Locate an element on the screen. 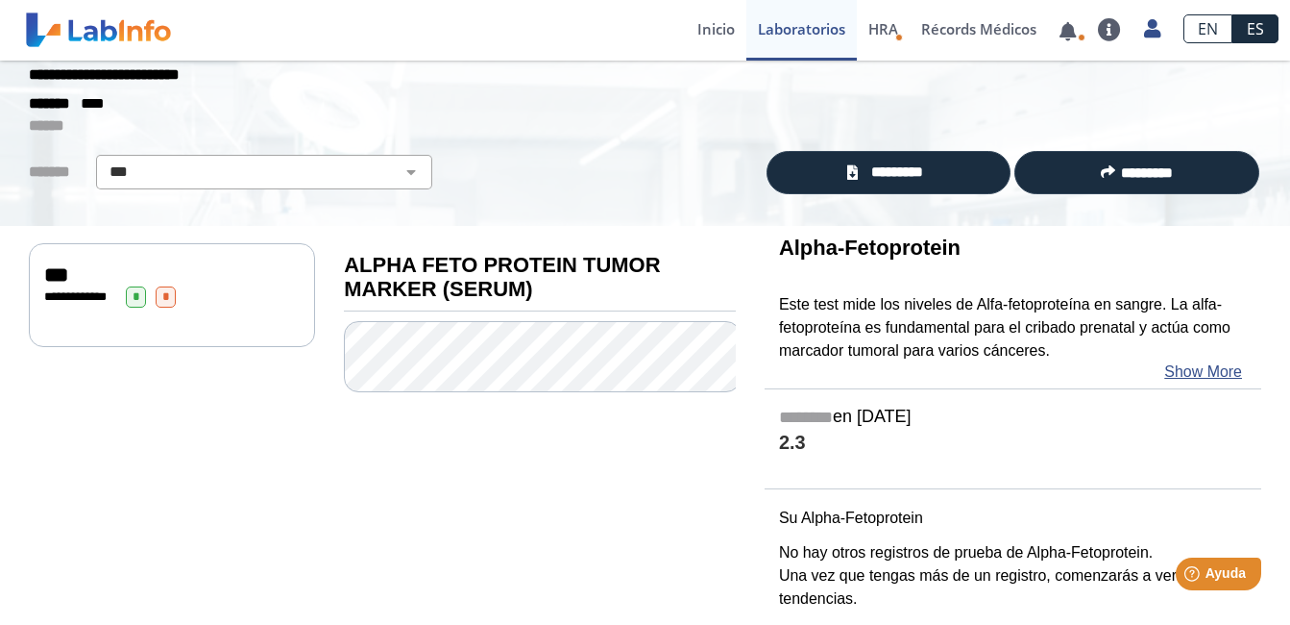  a: EN is located at coordinates (1208, 29).